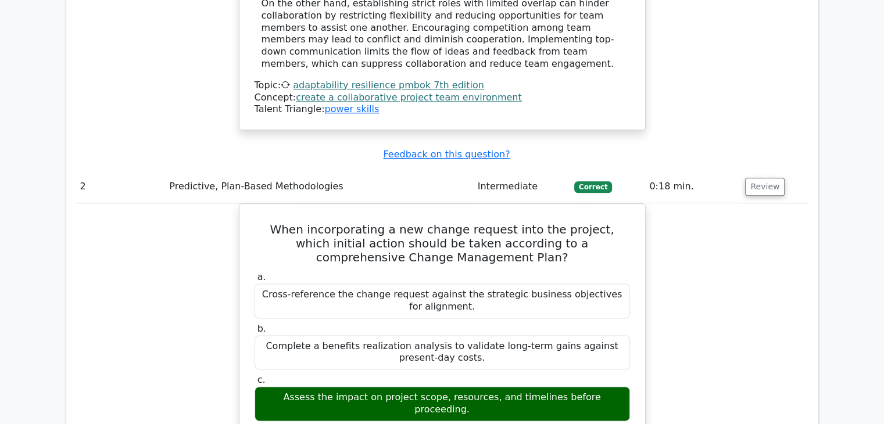  Describe the element at coordinates (442, 244) in the screenshot. I see `h5: When incorporating a new change request into the project, which initial action should be taken ac...` at that location.